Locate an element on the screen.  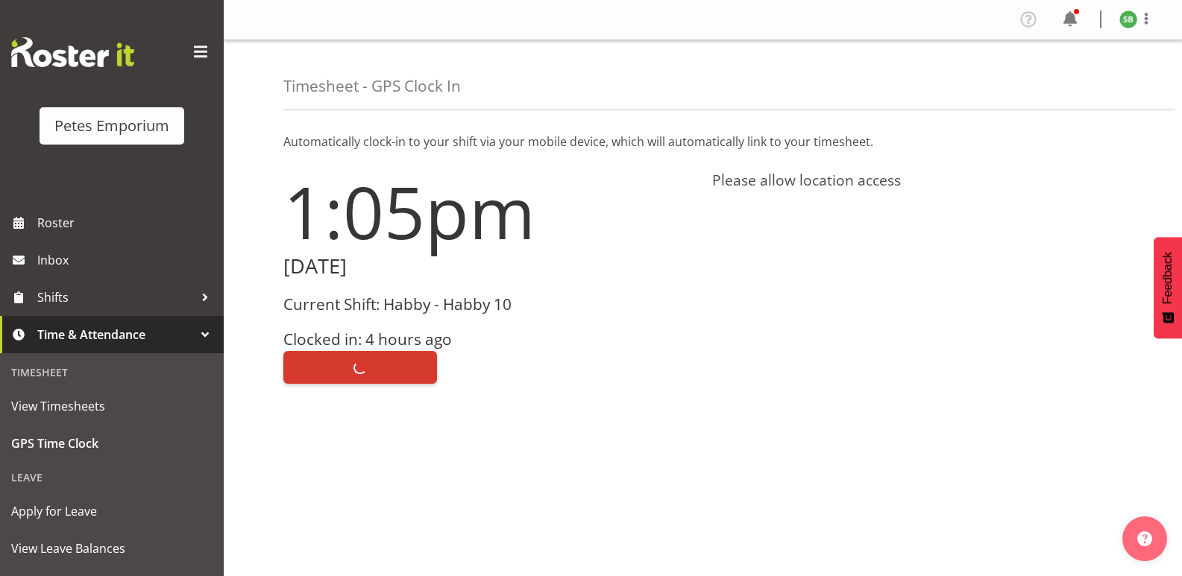
div: Petes Emporium is located at coordinates (112, 126).